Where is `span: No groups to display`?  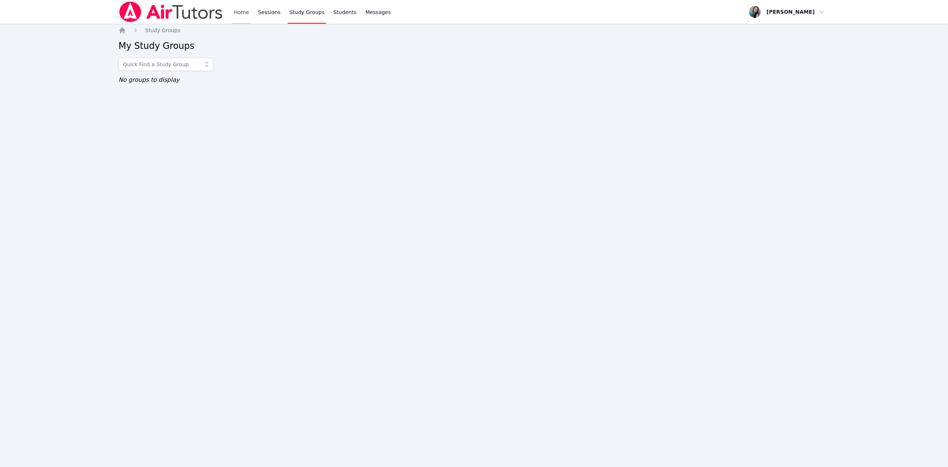 span: No groups to display is located at coordinates (149, 80).